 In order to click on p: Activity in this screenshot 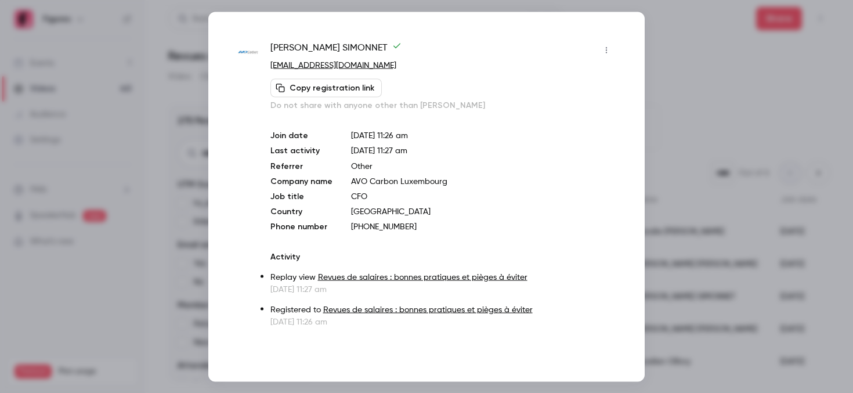, I will do `click(443, 257)`.